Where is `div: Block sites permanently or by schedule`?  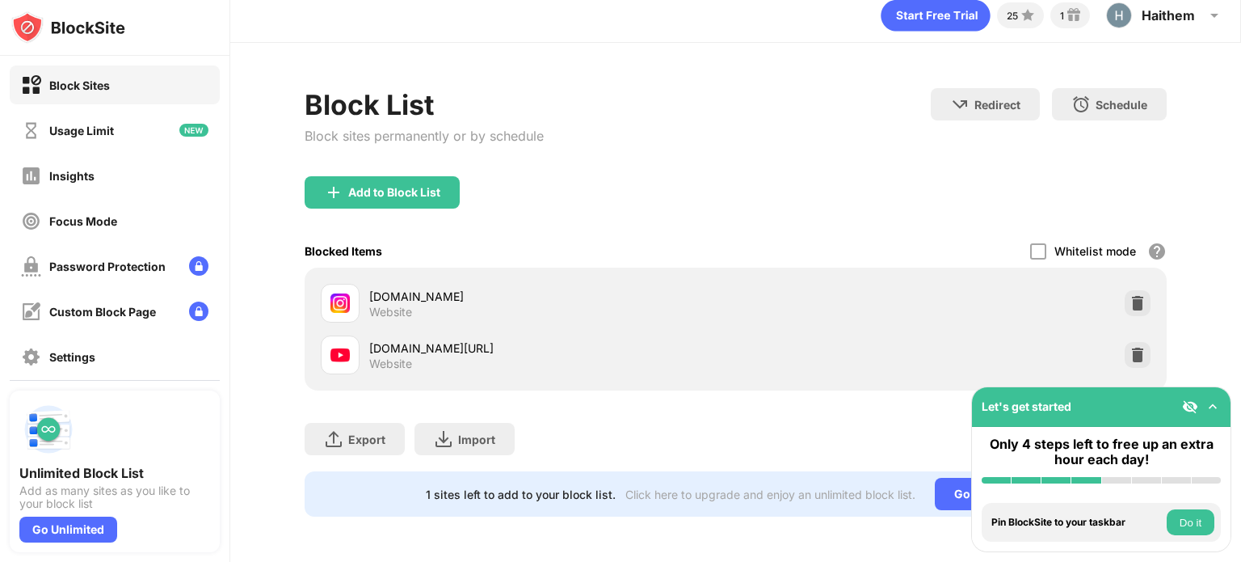
div: Block sites permanently or by schedule is located at coordinates (424, 136).